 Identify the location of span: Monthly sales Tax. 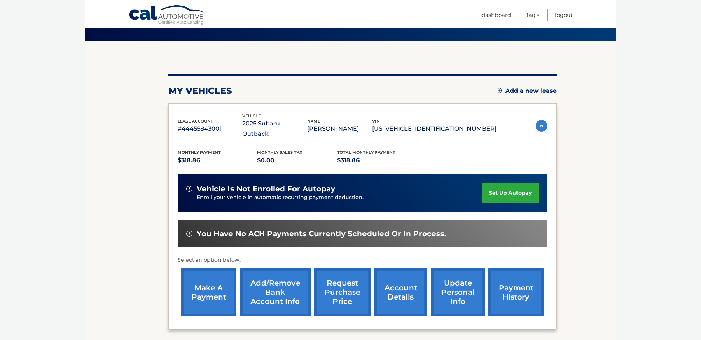
(280, 153).